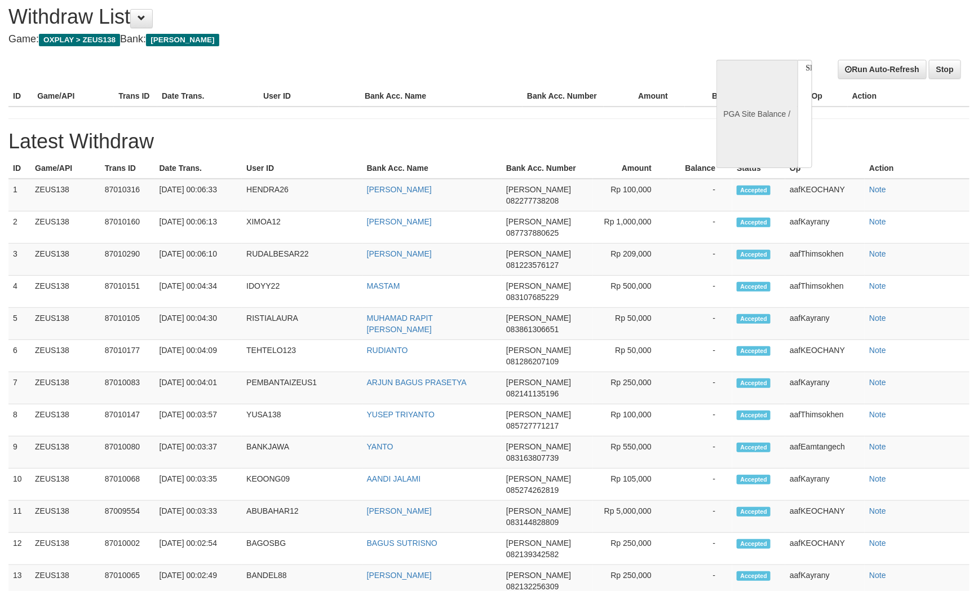 This screenshot has height=591, width=978. Describe the element at coordinates (302, 452) in the screenshot. I see `td: BANKJAWA` at that location.